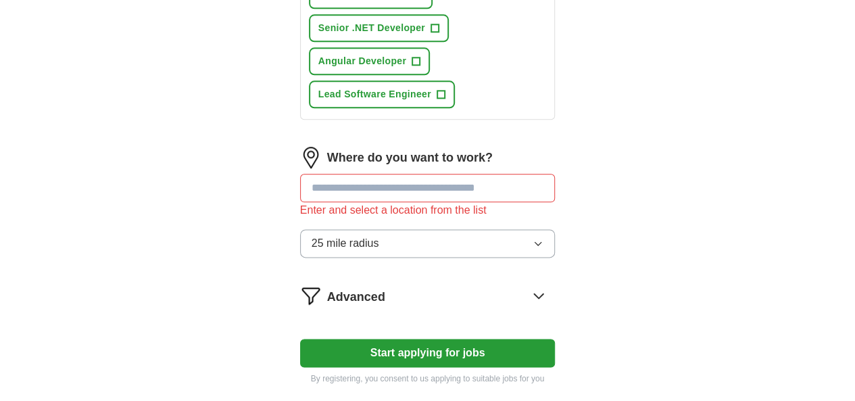 The height and width of the screenshot is (401, 855). What do you see at coordinates (428, 210) in the screenshot?
I see `div: Enter and select a location from the list` at bounding box center [428, 210].